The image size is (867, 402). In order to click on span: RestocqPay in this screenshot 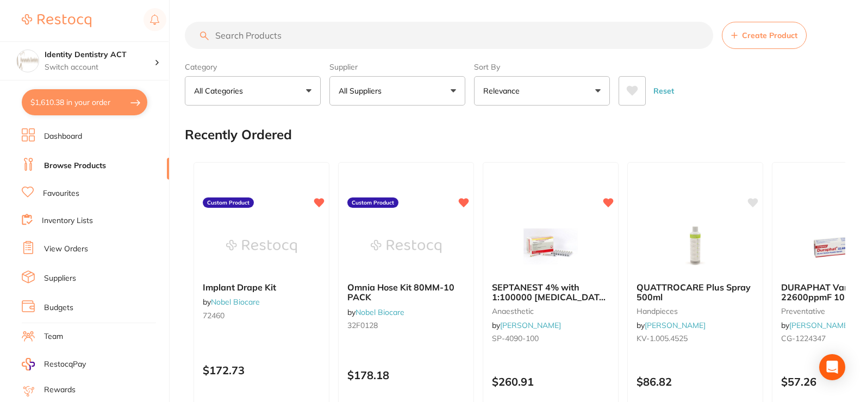, I will do `click(65, 364)`.